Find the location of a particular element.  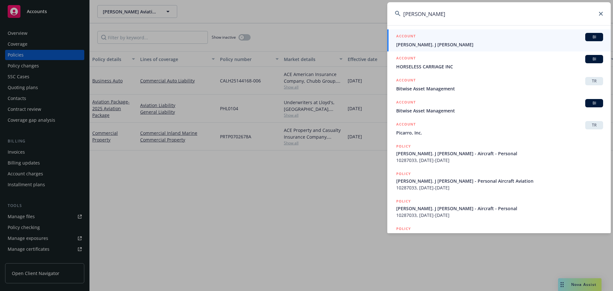

input: Search... is located at coordinates (499, 14).